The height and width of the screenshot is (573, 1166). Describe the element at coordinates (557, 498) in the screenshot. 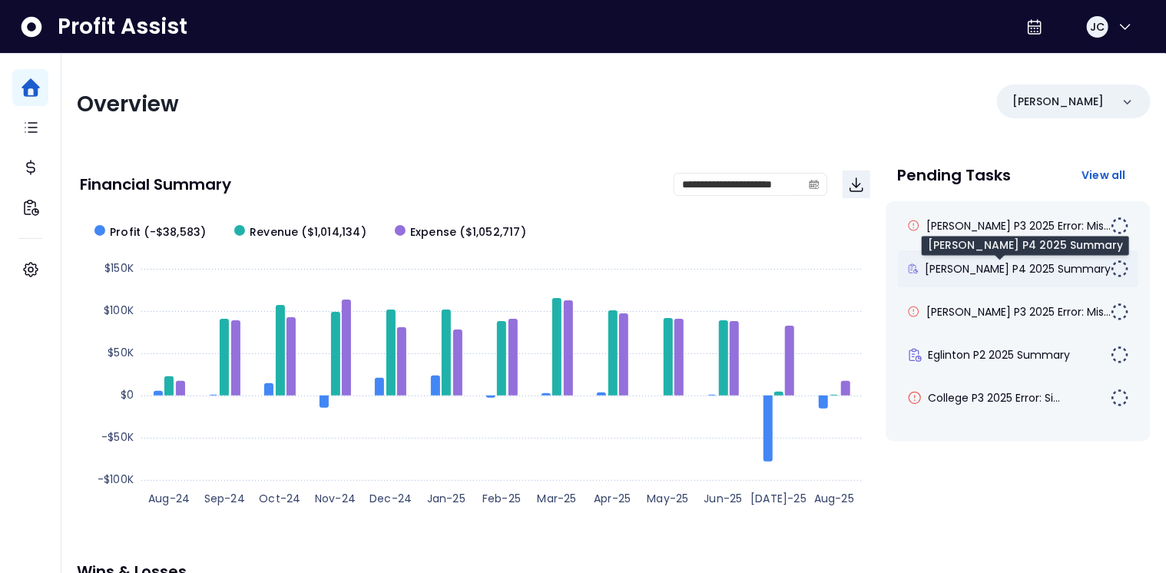

I see `text: Mar-25` at that location.